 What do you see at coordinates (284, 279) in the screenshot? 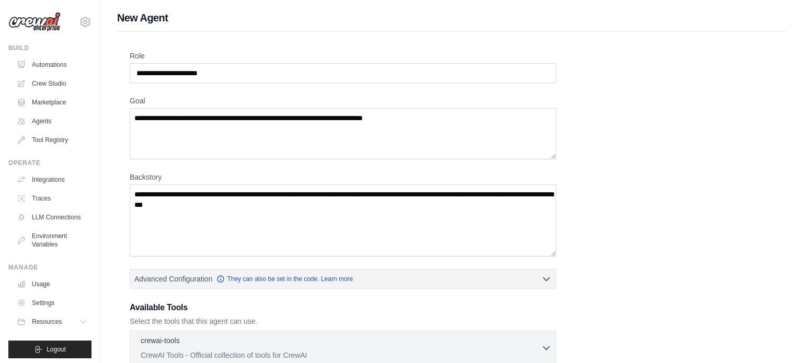
I see `a: They can also be set in the code. Learn more` at bounding box center [284, 279].